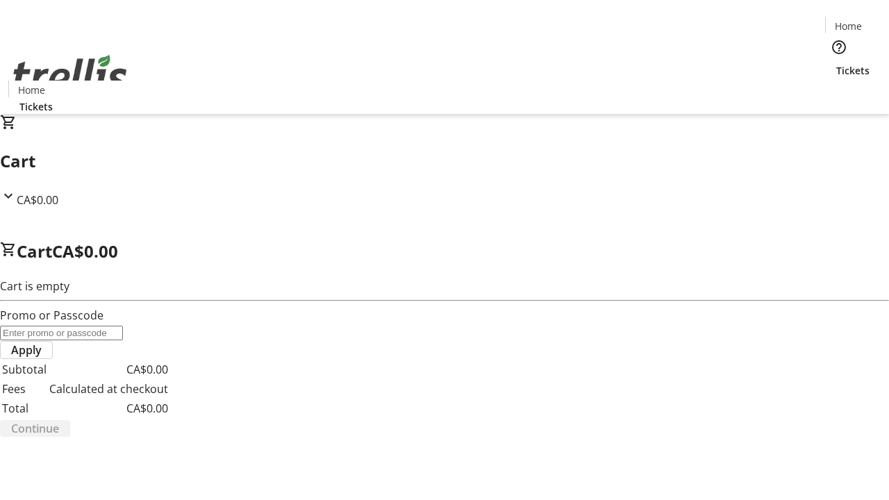  Describe the element at coordinates (24, 389) in the screenshot. I see `td: Fees` at that location.